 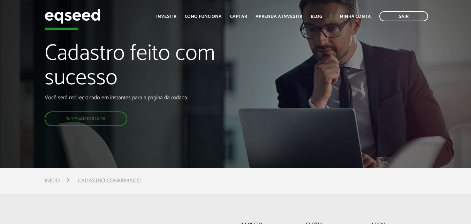 What do you see at coordinates (279, 16) in the screenshot?
I see `a: Aprenda a investir` at bounding box center [279, 16].